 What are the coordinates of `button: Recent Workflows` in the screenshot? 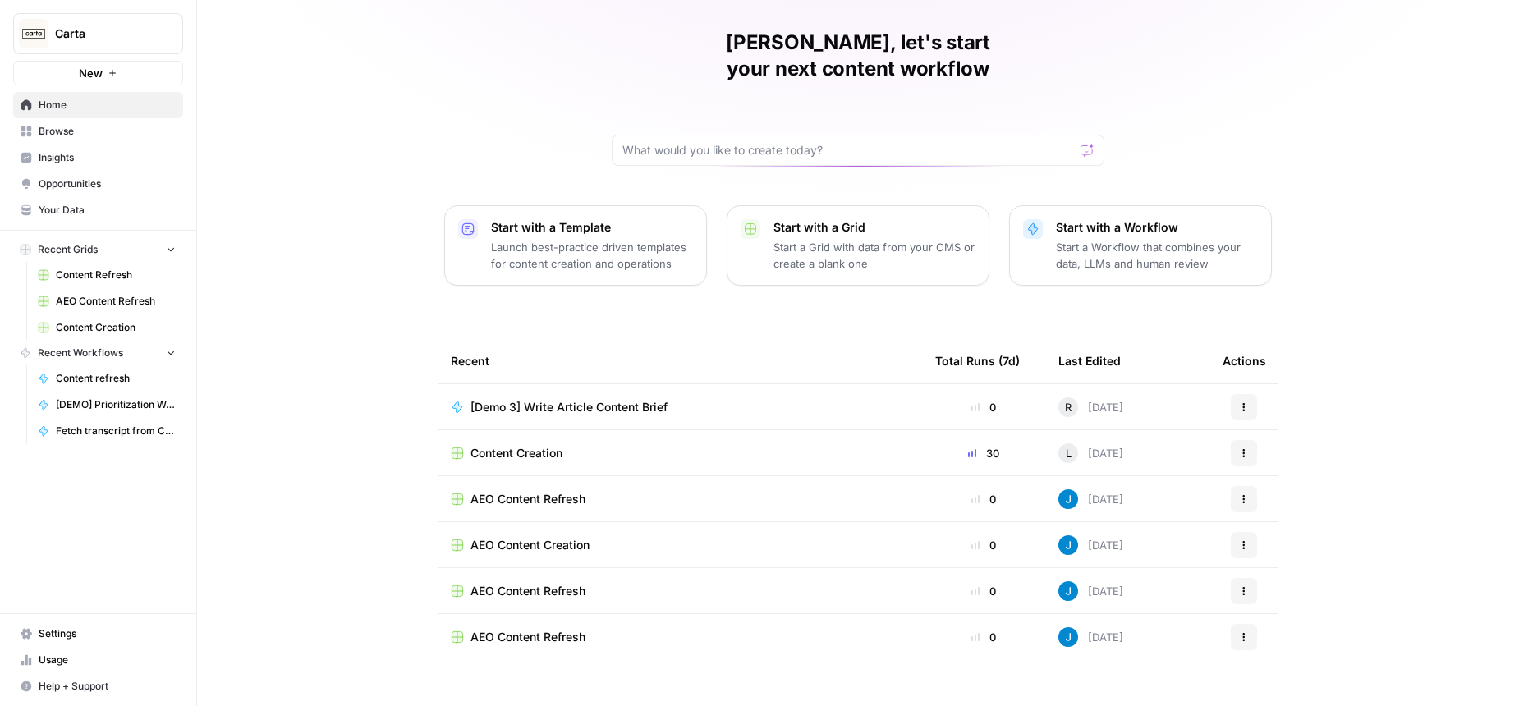 It's located at (98, 353).